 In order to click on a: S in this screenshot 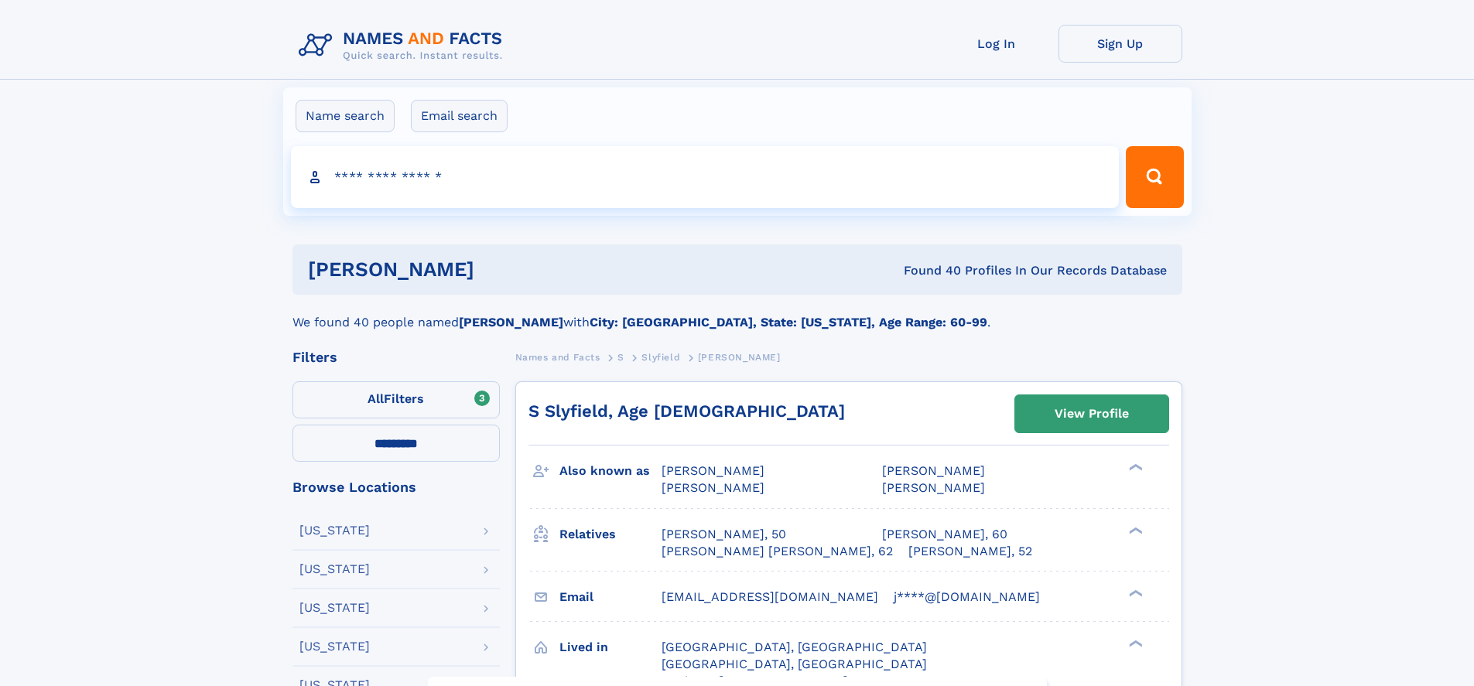, I will do `click(621, 357)`.